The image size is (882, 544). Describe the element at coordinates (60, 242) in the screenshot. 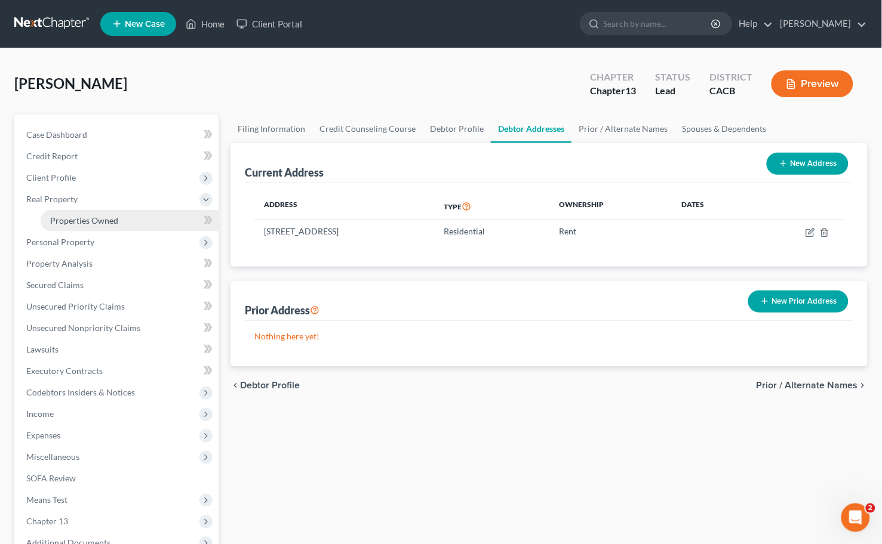

I see `span: Personal Property` at that location.